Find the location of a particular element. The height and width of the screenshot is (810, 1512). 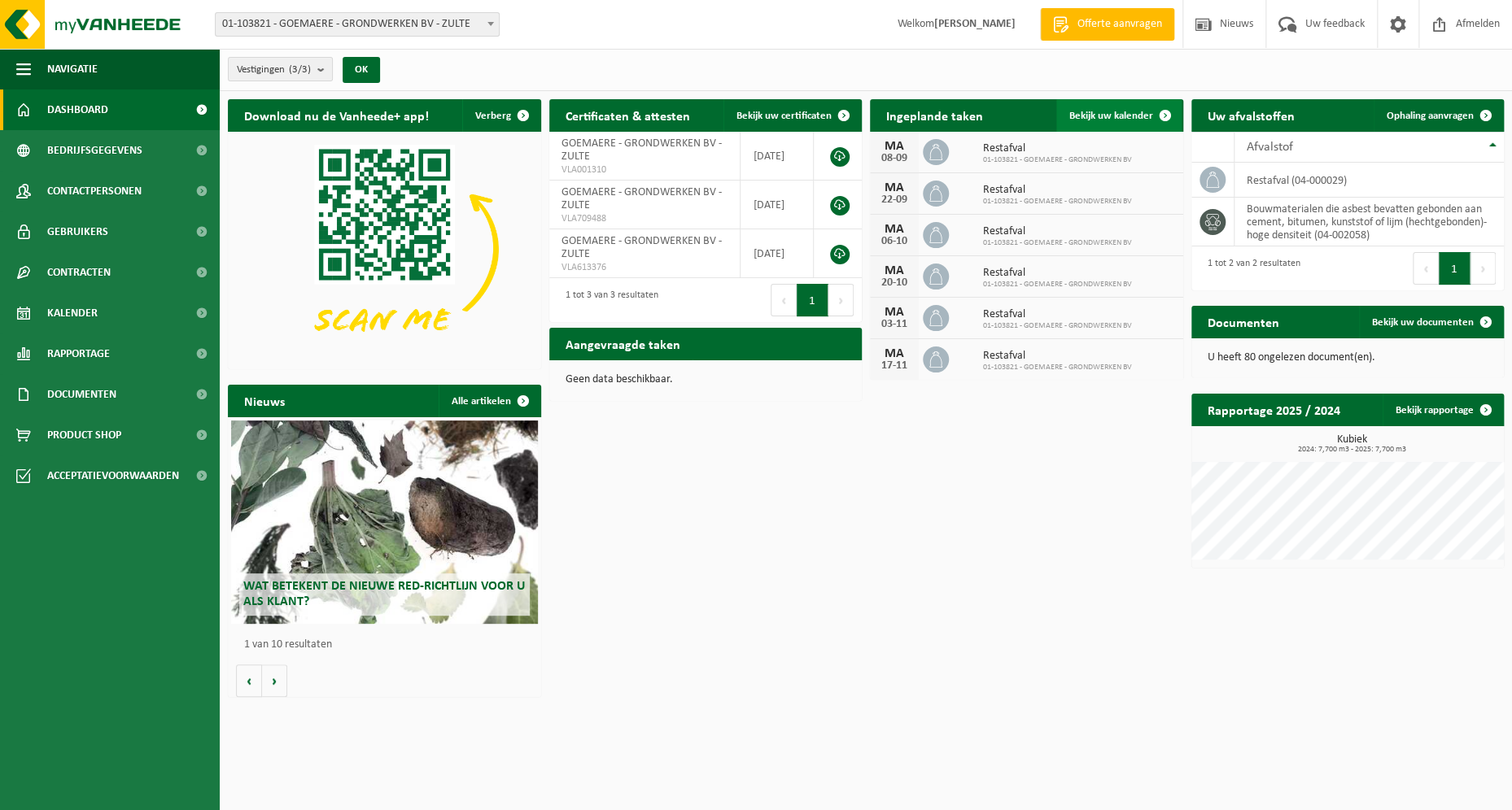

h2: Aangevraagde taken is located at coordinates (622, 343).